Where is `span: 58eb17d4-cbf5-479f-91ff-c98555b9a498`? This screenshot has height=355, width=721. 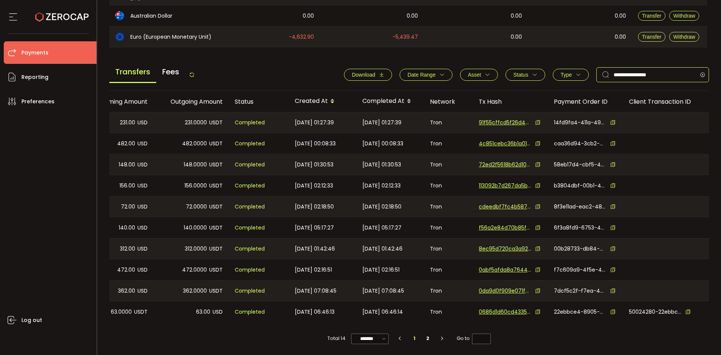
span: 58eb17d4-cbf5-479f-91ff-c98555b9a498 is located at coordinates (580, 164).